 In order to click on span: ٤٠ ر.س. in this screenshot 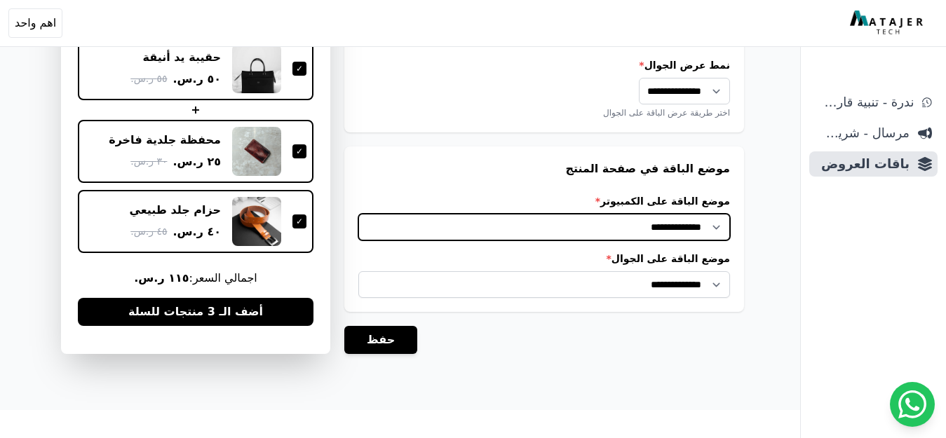, I will do `click(196, 232)`.